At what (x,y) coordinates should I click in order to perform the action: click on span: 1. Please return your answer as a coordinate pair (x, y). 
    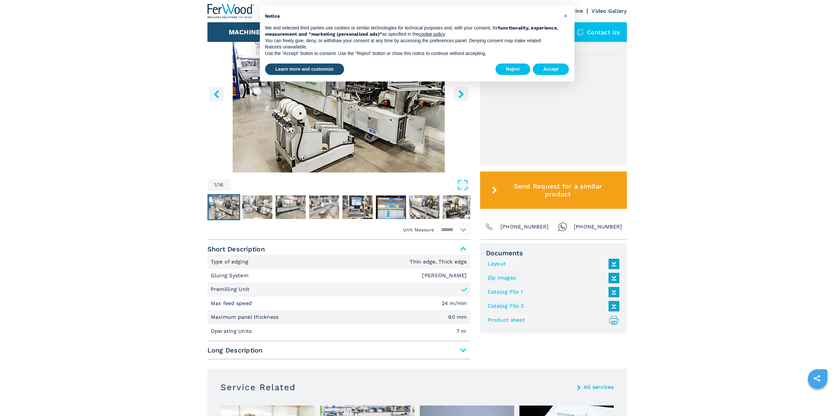
    Looking at the image, I should click on (215, 185).